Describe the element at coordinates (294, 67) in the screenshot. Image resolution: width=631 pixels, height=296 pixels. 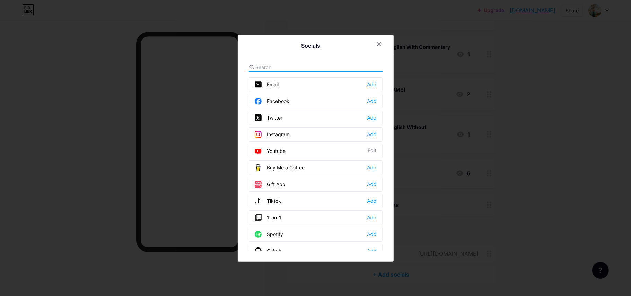
I see `input: Search` at that location.